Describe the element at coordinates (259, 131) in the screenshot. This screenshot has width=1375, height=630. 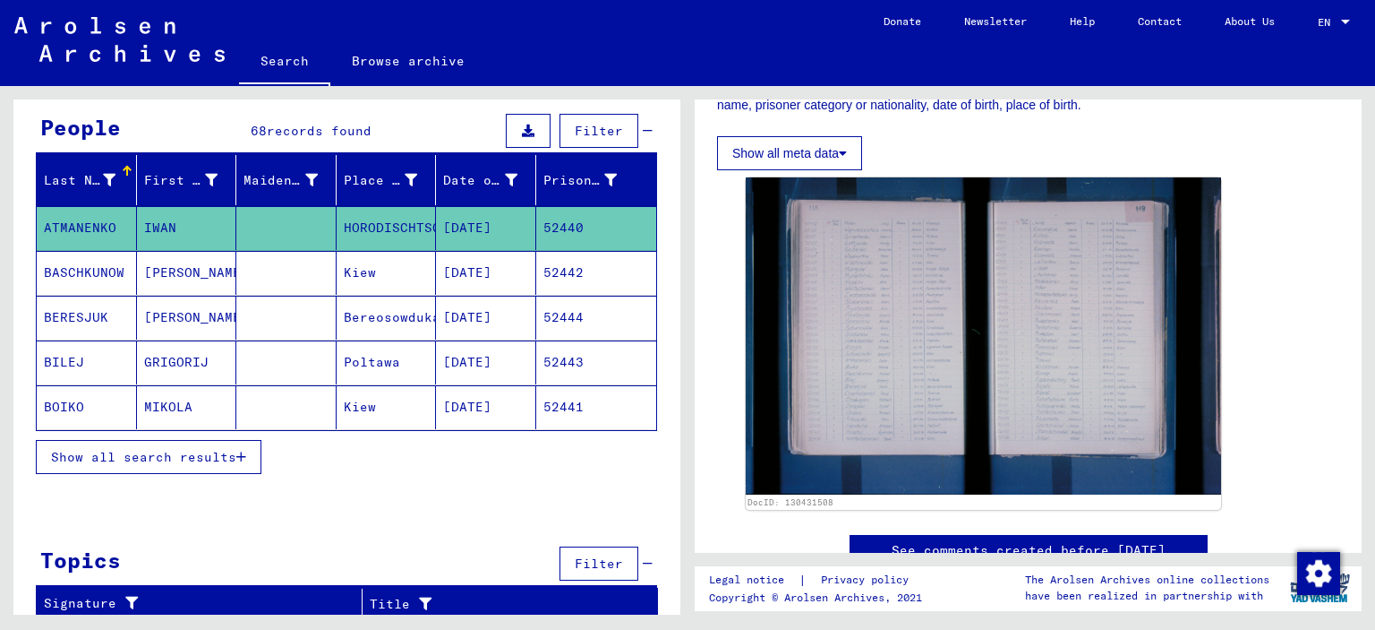
I see `span: 68` at that location.